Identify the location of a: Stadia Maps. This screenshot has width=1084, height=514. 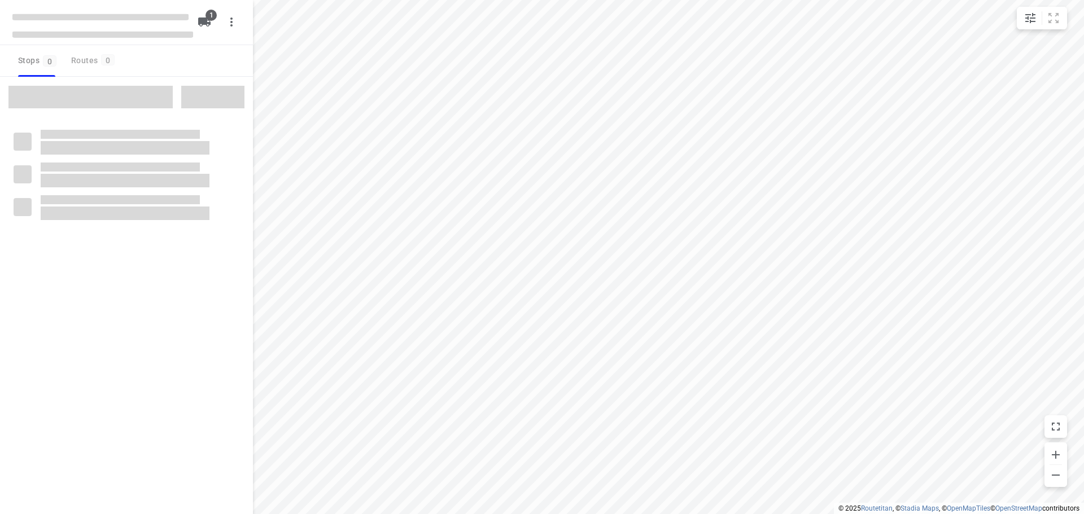
(920, 509).